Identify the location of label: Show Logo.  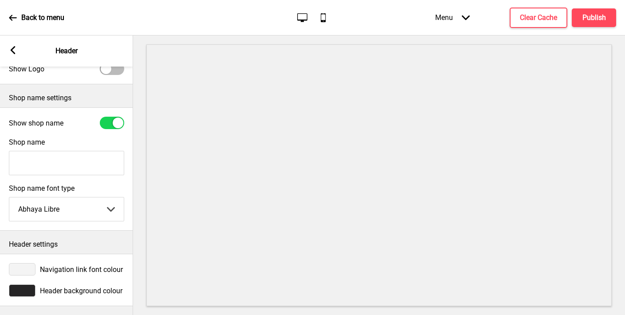
(27, 69).